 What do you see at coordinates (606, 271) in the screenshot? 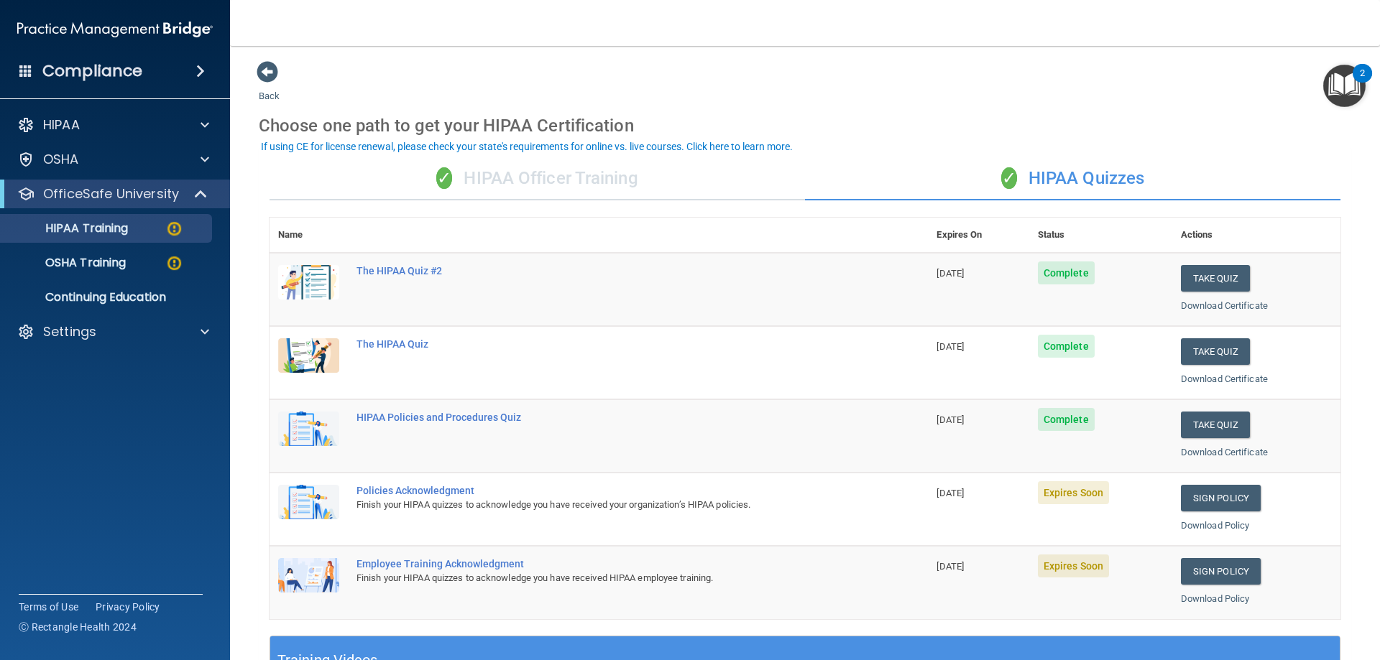
I see `div: The HIPAA Quiz #2` at bounding box center [606, 271].